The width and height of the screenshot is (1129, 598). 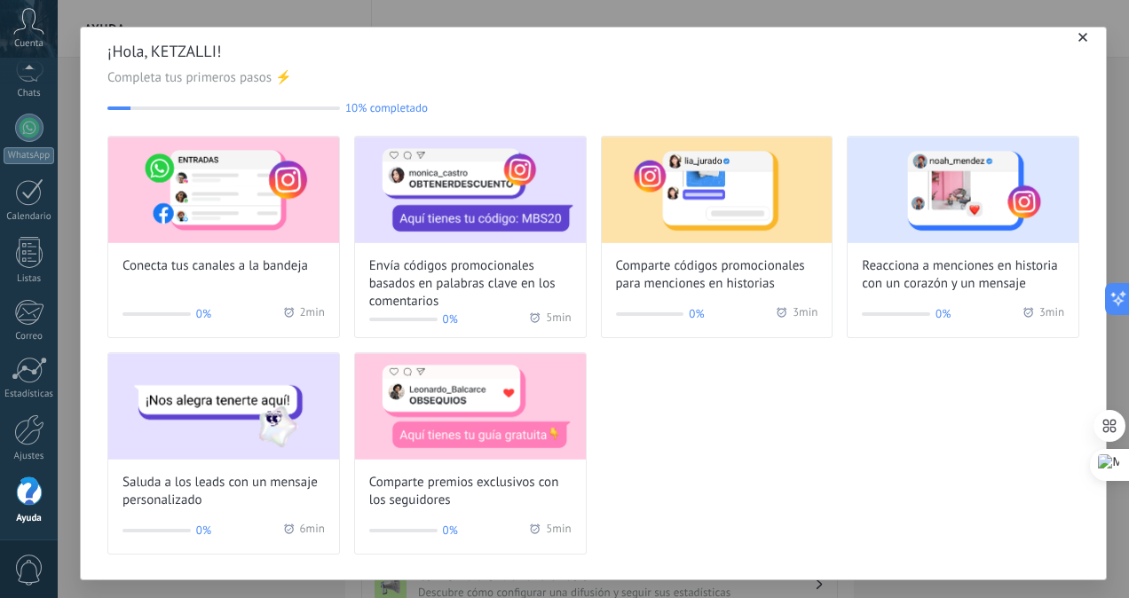 What do you see at coordinates (29, 518) in the screenshot?
I see `div: Ayuda` at bounding box center [29, 518].